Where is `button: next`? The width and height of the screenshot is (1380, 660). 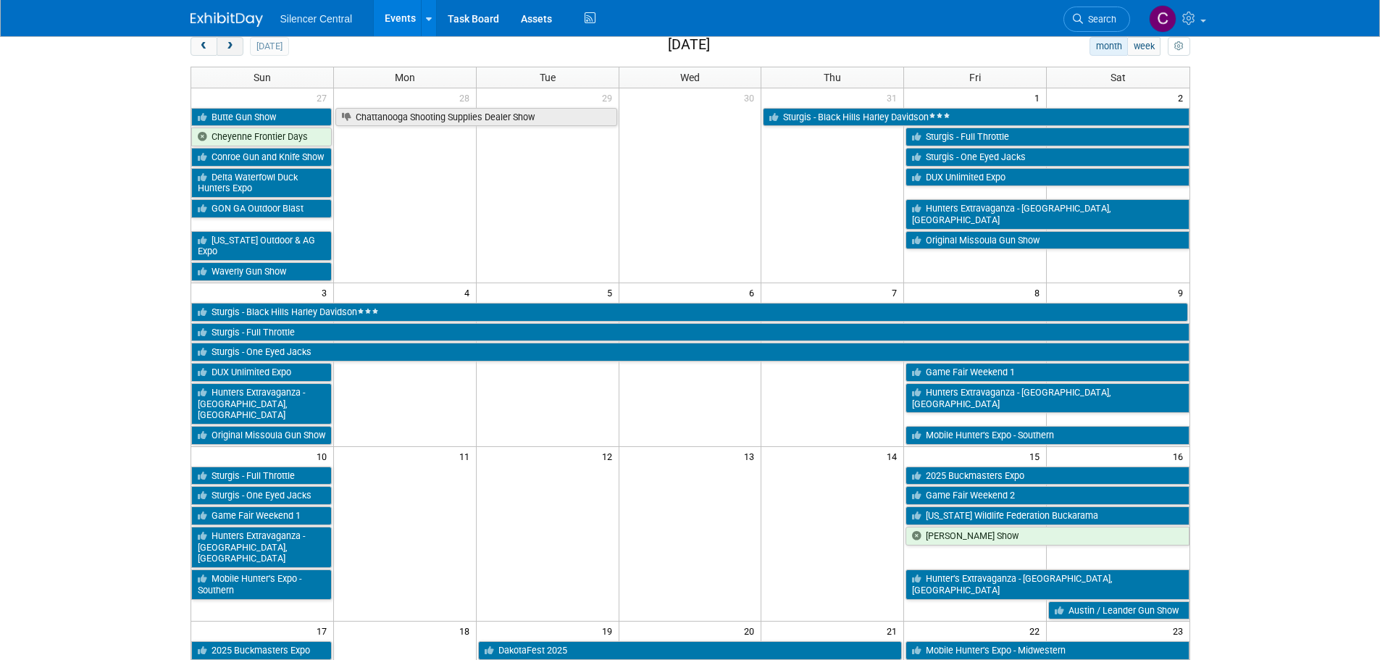 button: next is located at coordinates (230, 46).